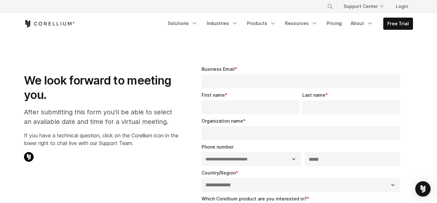 The image size is (437, 203). Describe the element at coordinates (219, 173) in the screenshot. I see `span: Country/Region` at that location.